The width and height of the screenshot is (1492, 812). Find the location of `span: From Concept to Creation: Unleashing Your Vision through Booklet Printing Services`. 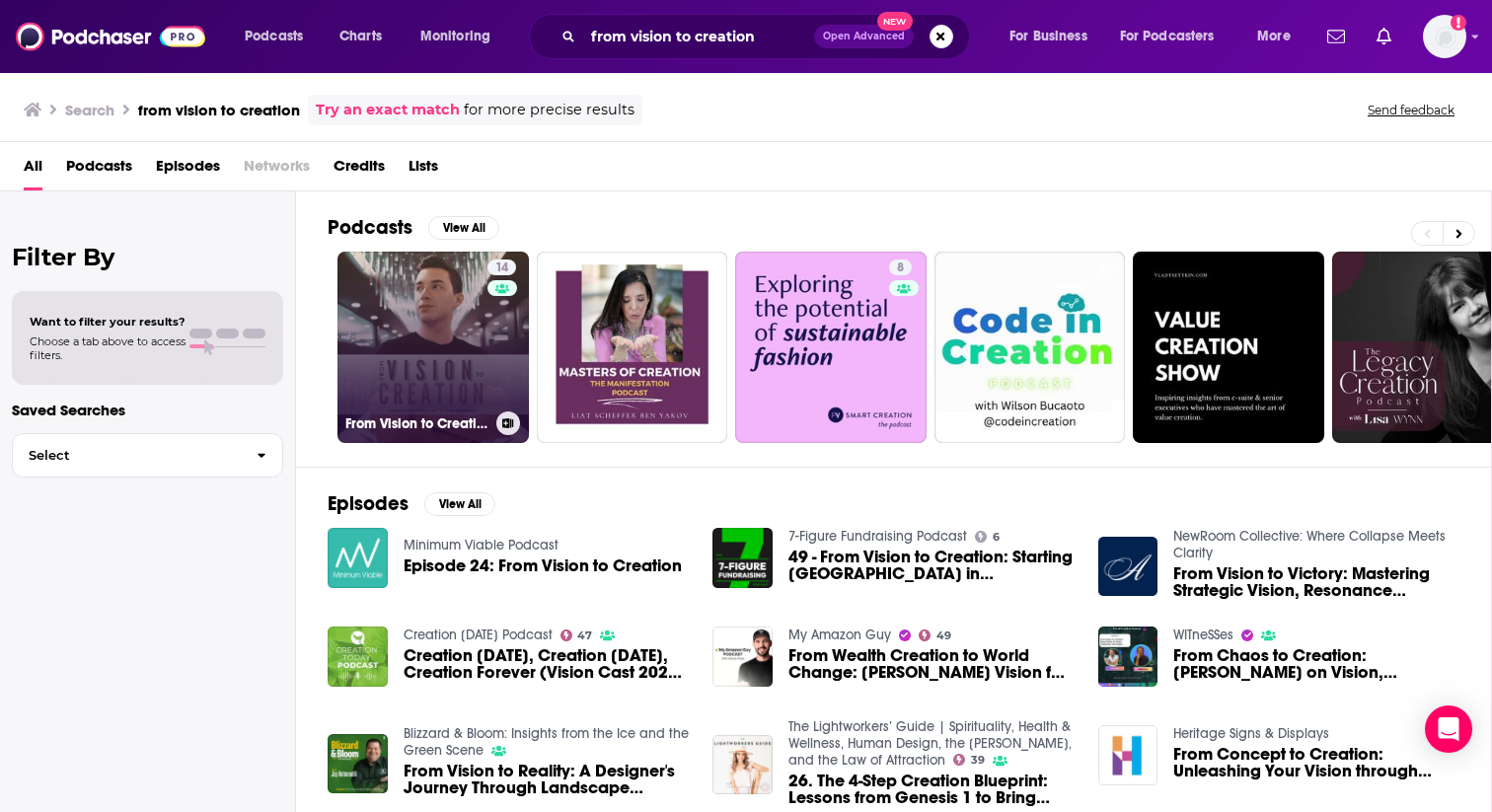

span: From Concept to Creation: Unleashing Your Vision through Booklet Printing Services is located at coordinates (1317, 762).